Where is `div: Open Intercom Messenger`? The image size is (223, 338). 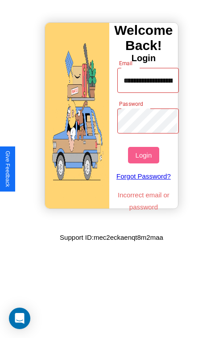
div: Open Intercom Messenger is located at coordinates (20, 318).